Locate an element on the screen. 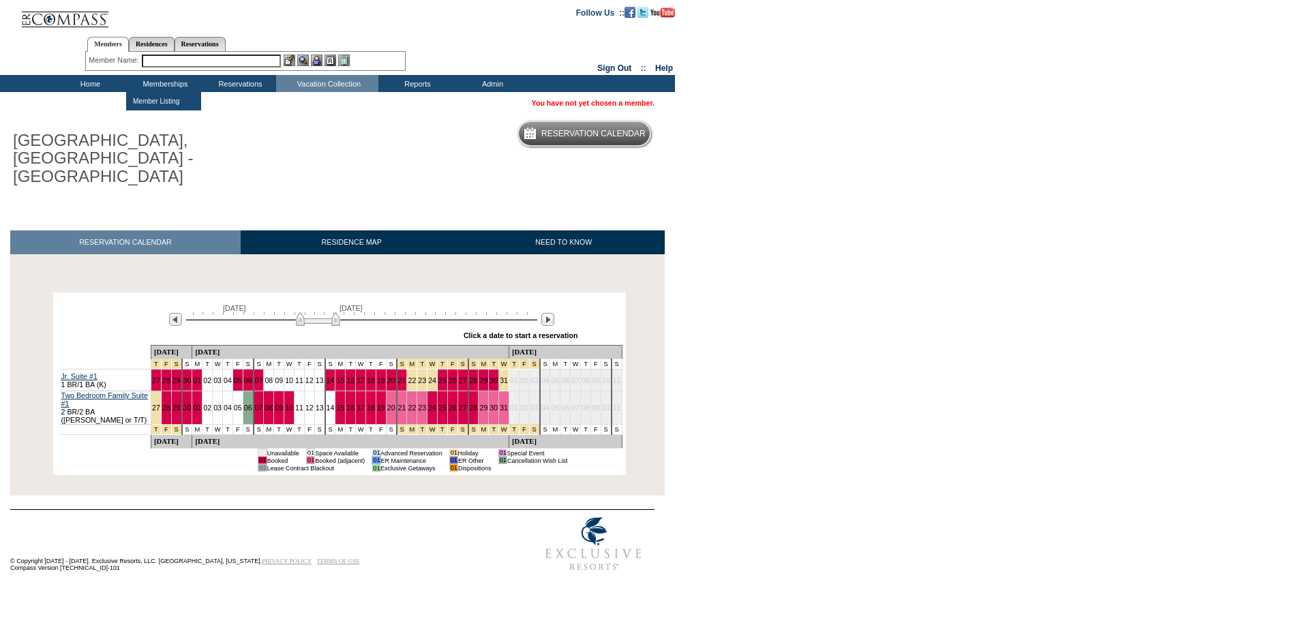 This screenshot has width=1309, height=621. a: 05 is located at coordinates (238, 380).